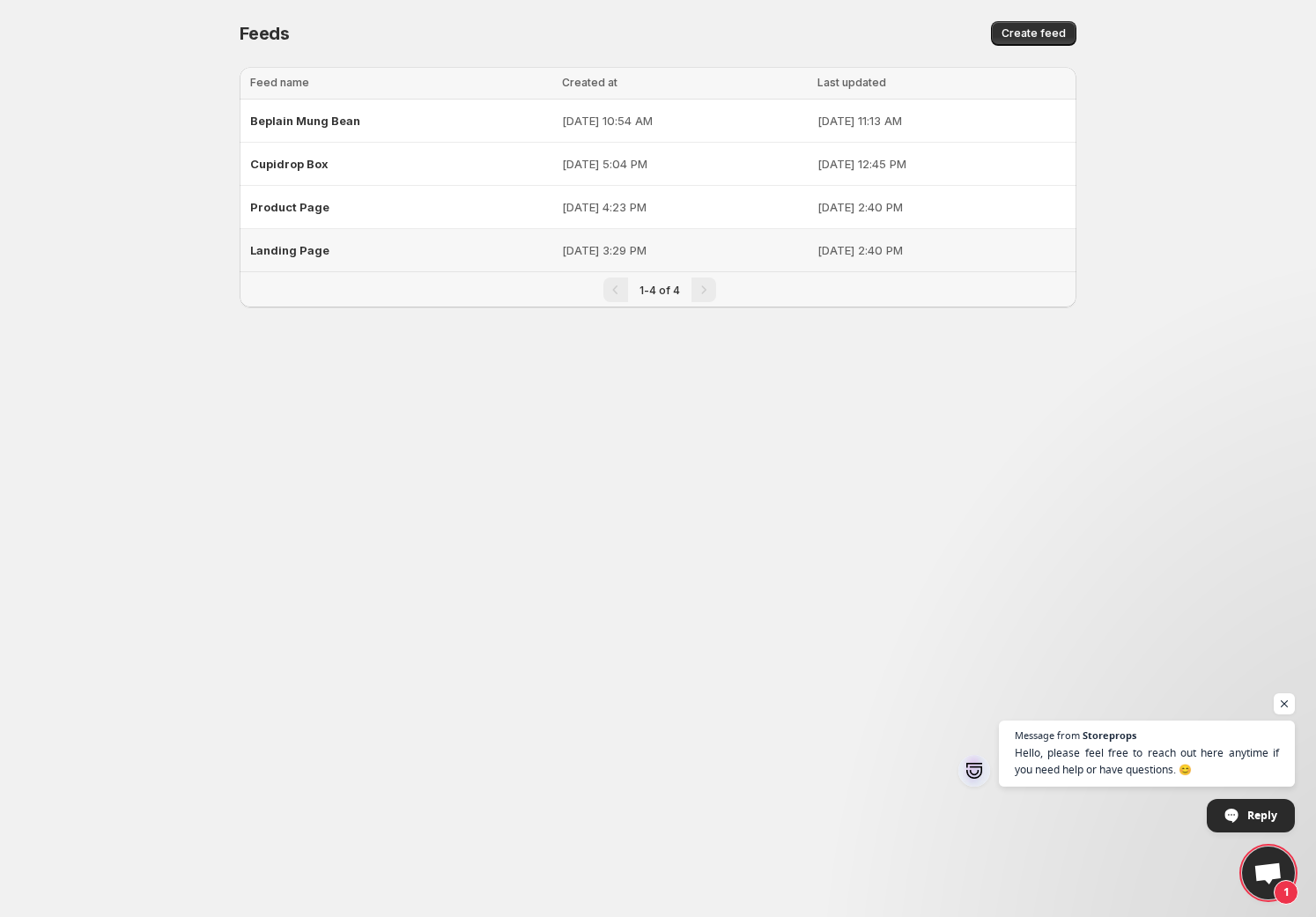 Image resolution: width=1316 pixels, height=917 pixels. I want to click on nav: Pagination, so click(658, 289).